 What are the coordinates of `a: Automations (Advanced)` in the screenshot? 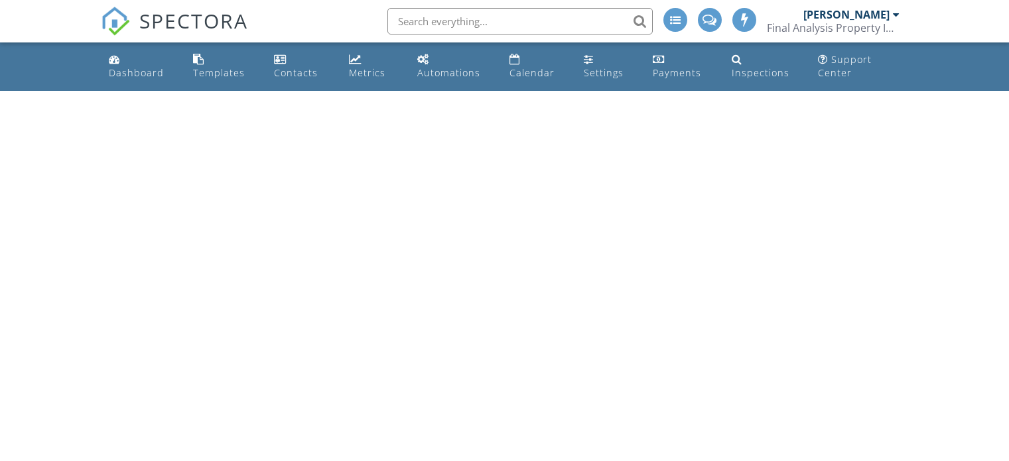 It's located at (452, 66).